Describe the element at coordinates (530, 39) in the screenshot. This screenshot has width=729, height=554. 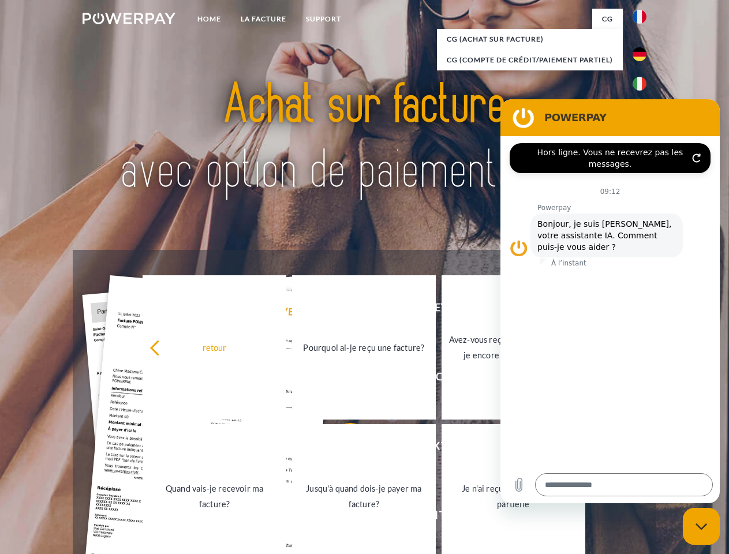
I see `a: CG (achat sur facture)` at that location.